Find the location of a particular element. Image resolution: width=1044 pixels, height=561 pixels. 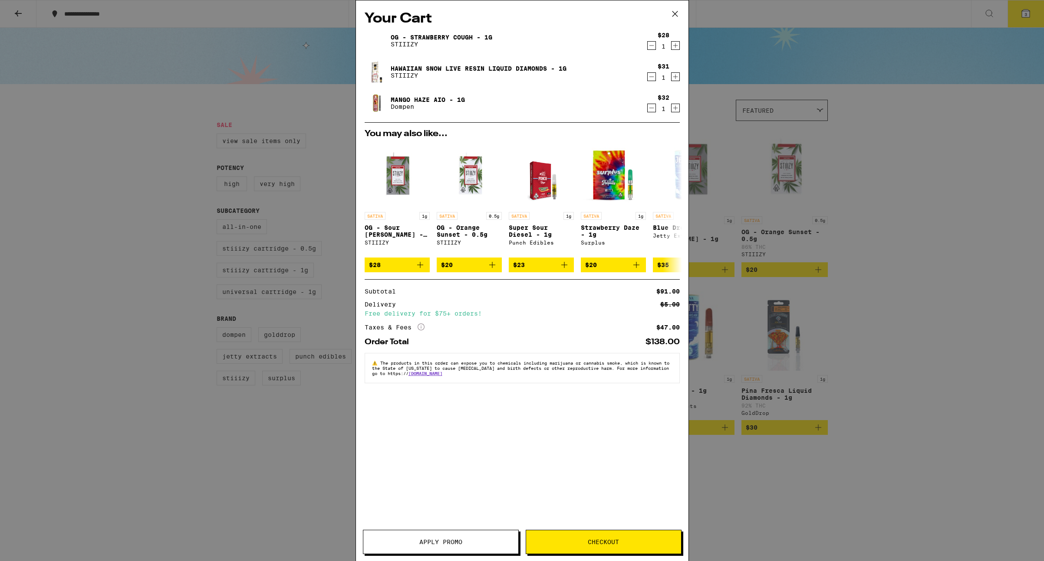

div: $32 is located at coordinates (663, 98).